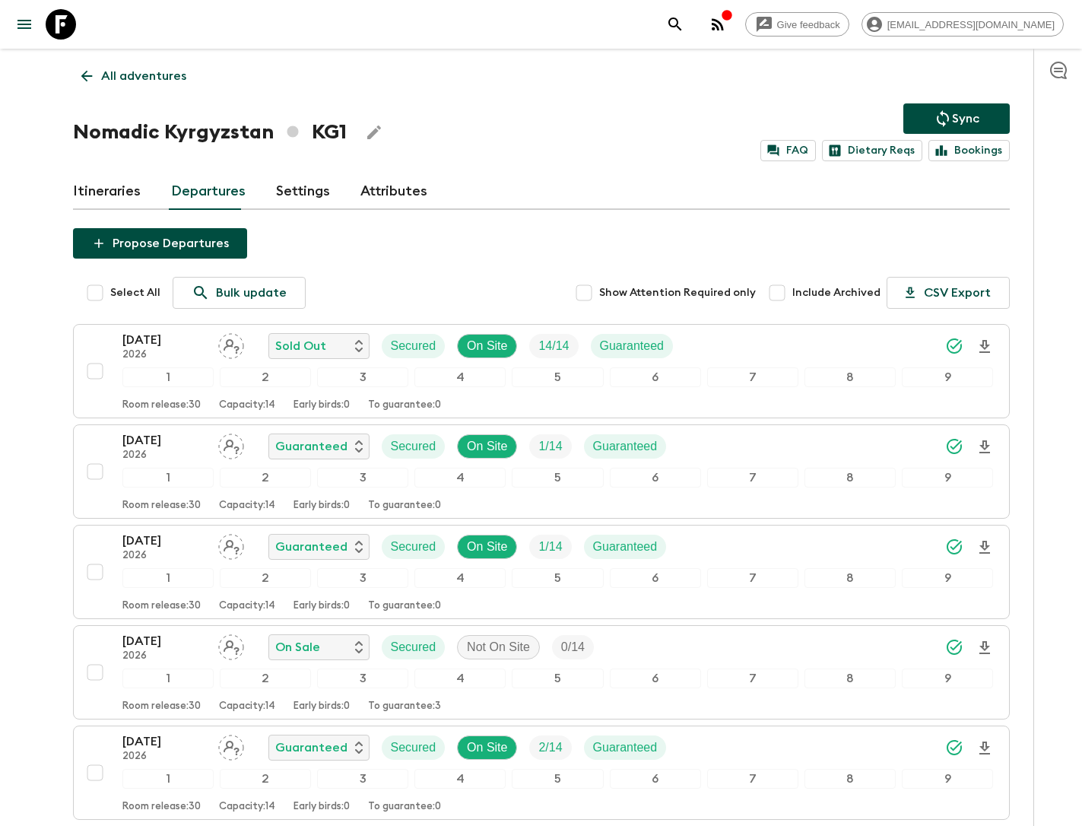 The height and width of the screenshot is (826, 1082). What do you see at coordinates (872, 151) in the screenshot?
I see `a: Dietary Reqs` at bounding box center [872, 151].